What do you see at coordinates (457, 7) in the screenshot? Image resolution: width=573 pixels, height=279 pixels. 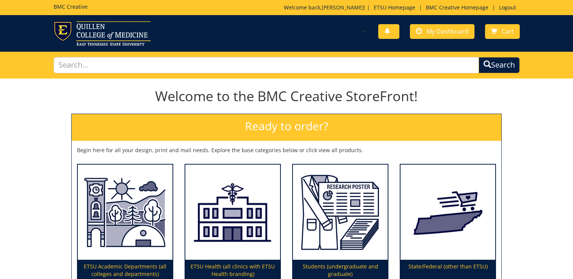 I see `a: BMC Creative Homepage` at bounding box center [457, 7].